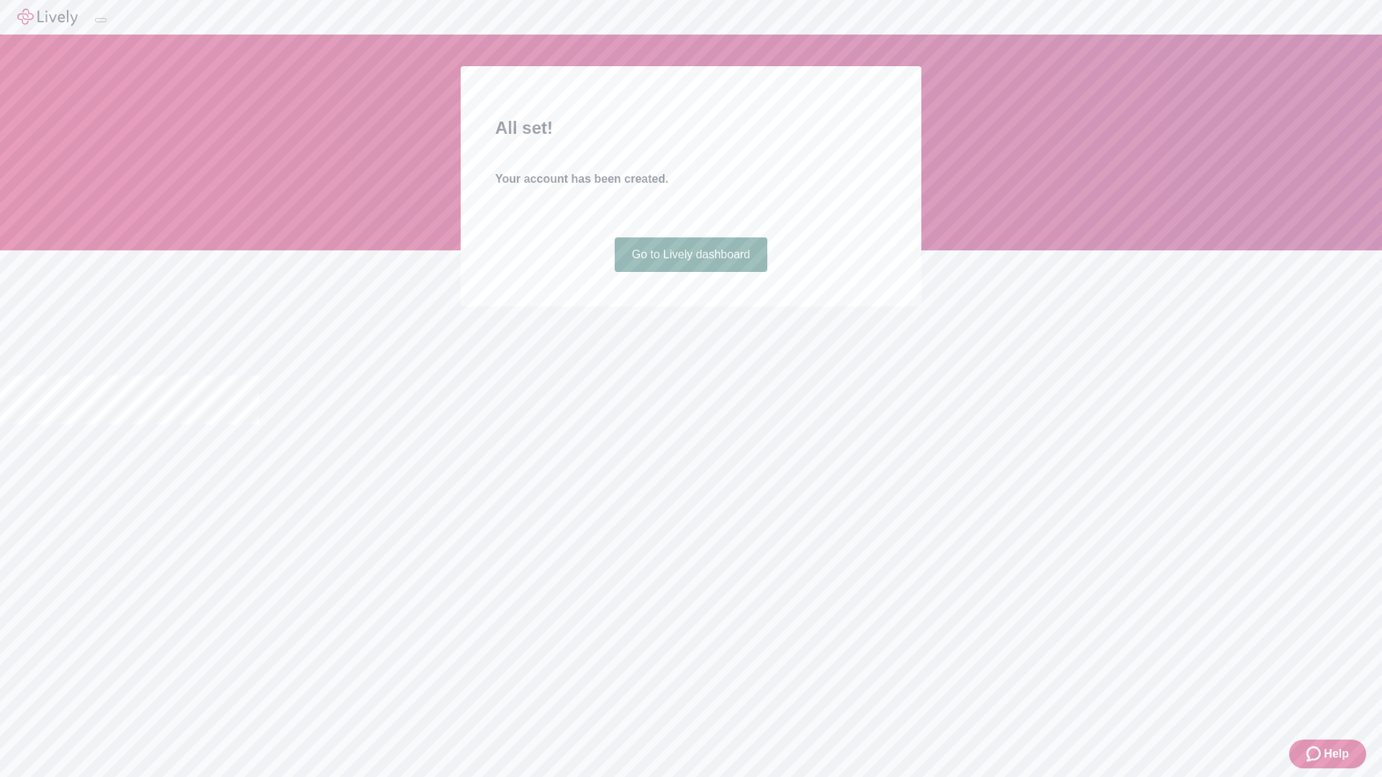 Image resolution: width=1382 pixels, height=777 pixels. Describe the element at coordinates (1336, 754) in the screenshot. I see `span: Help` at that location.